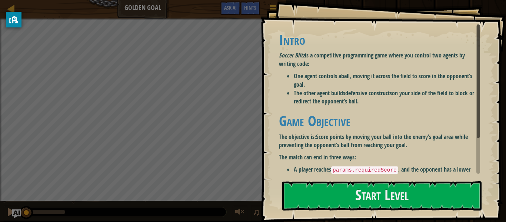 Image resolution: width=506 pixels, height=222 pixels. Describe the element at coordinates (292, 55) in the screenshot. I see `em: Soccer Blitz` at that location.